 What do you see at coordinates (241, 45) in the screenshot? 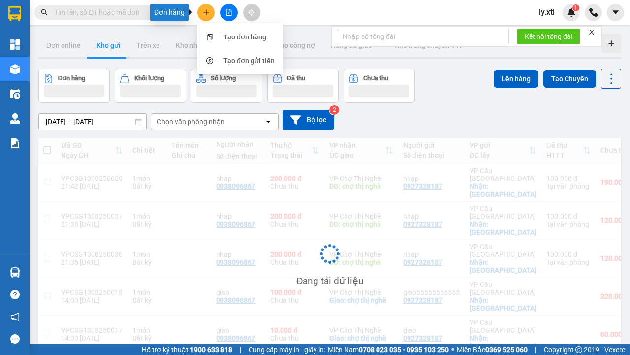
I see `button: Kho thanh lý` at bounding box center [241, 45].